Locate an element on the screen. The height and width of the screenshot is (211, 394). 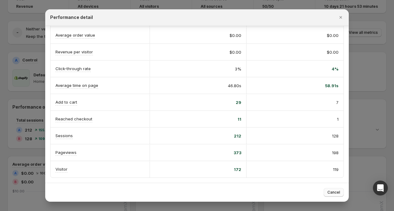
div: Open Intercom Messenger is located at coordinates (381, 188).